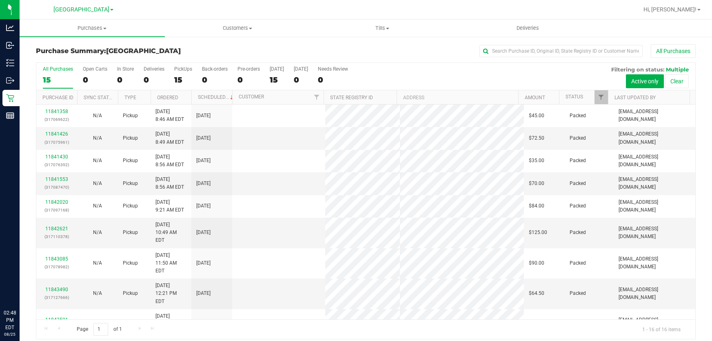 Image resolution: width=712 pixels, height=341 pixels. Describe the element at coordinates (10, 115) in the screenshot. I see `inline-svg: Reports` at that location.